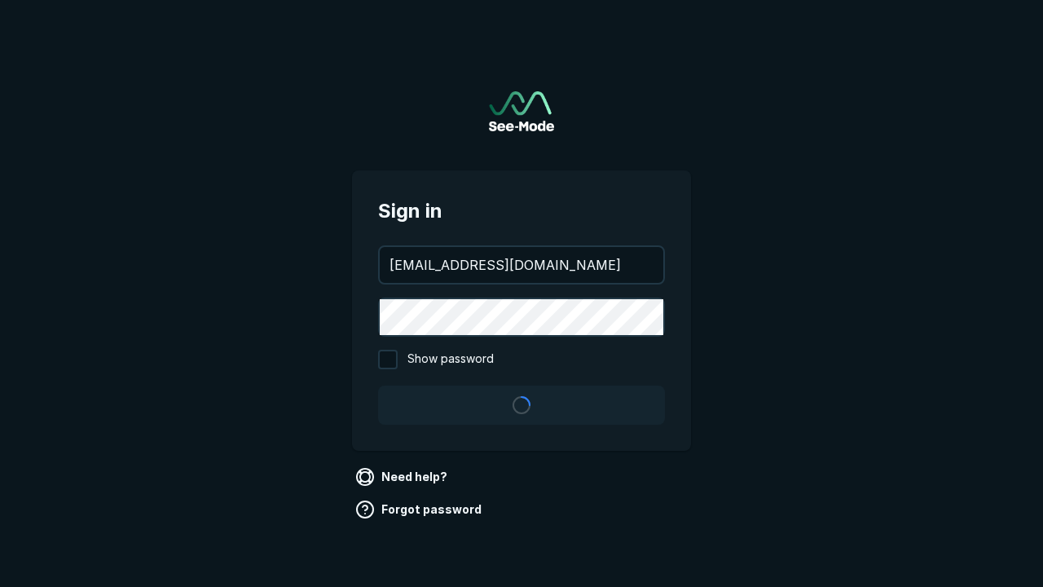 This screenshot has width=1043, height=587. What do you see at coordinates (420, 509) in the screenshot?
I see `a: Forgot password` at bounding box center [420, 509].